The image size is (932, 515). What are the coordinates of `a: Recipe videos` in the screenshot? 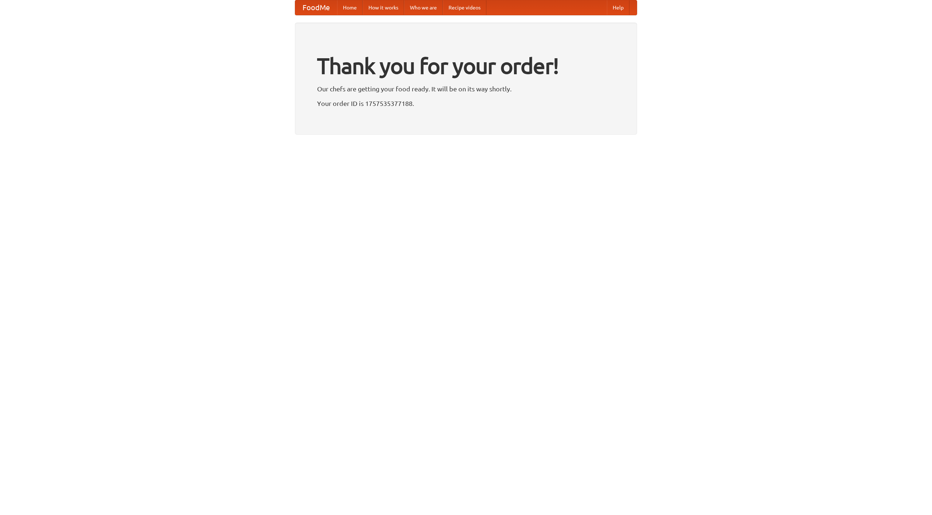 It's located at (464, 8).